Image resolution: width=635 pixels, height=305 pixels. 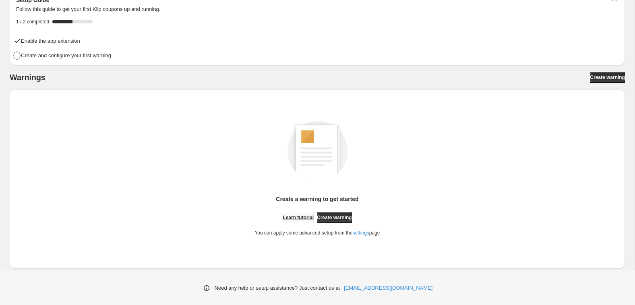 I want to click on span: Learn tutorial, so click(x=298, y=217).